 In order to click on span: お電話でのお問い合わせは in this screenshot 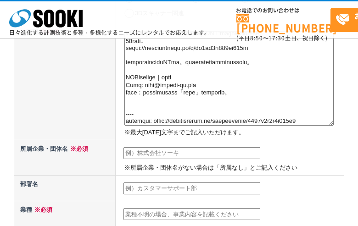, I will do `click(283, 11)`.